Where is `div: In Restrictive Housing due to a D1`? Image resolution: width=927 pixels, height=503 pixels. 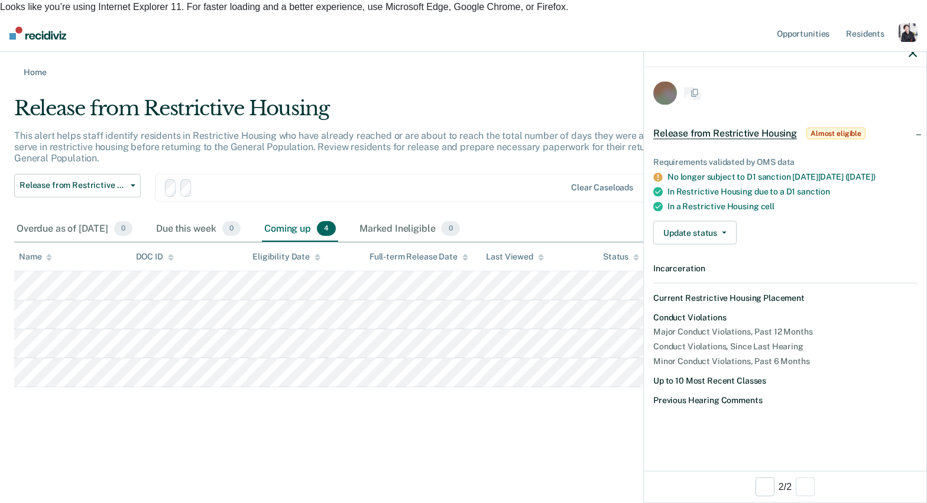
div: In Restrictive Housing due to a D1 is located at coordinates (792, 192).